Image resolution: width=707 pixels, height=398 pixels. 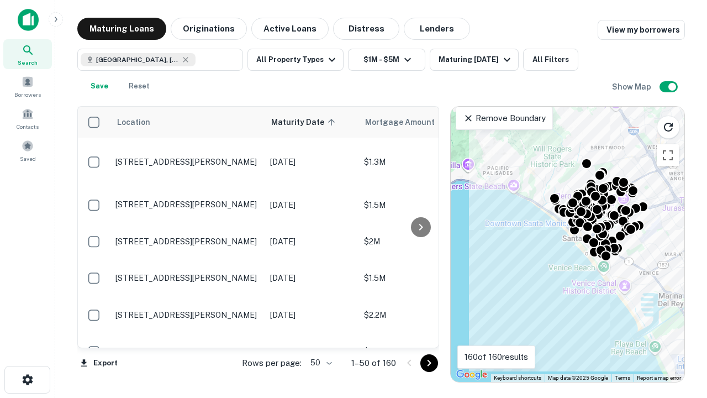 I want to click on span: Mortgage Amount, so click(x=407, y=122).